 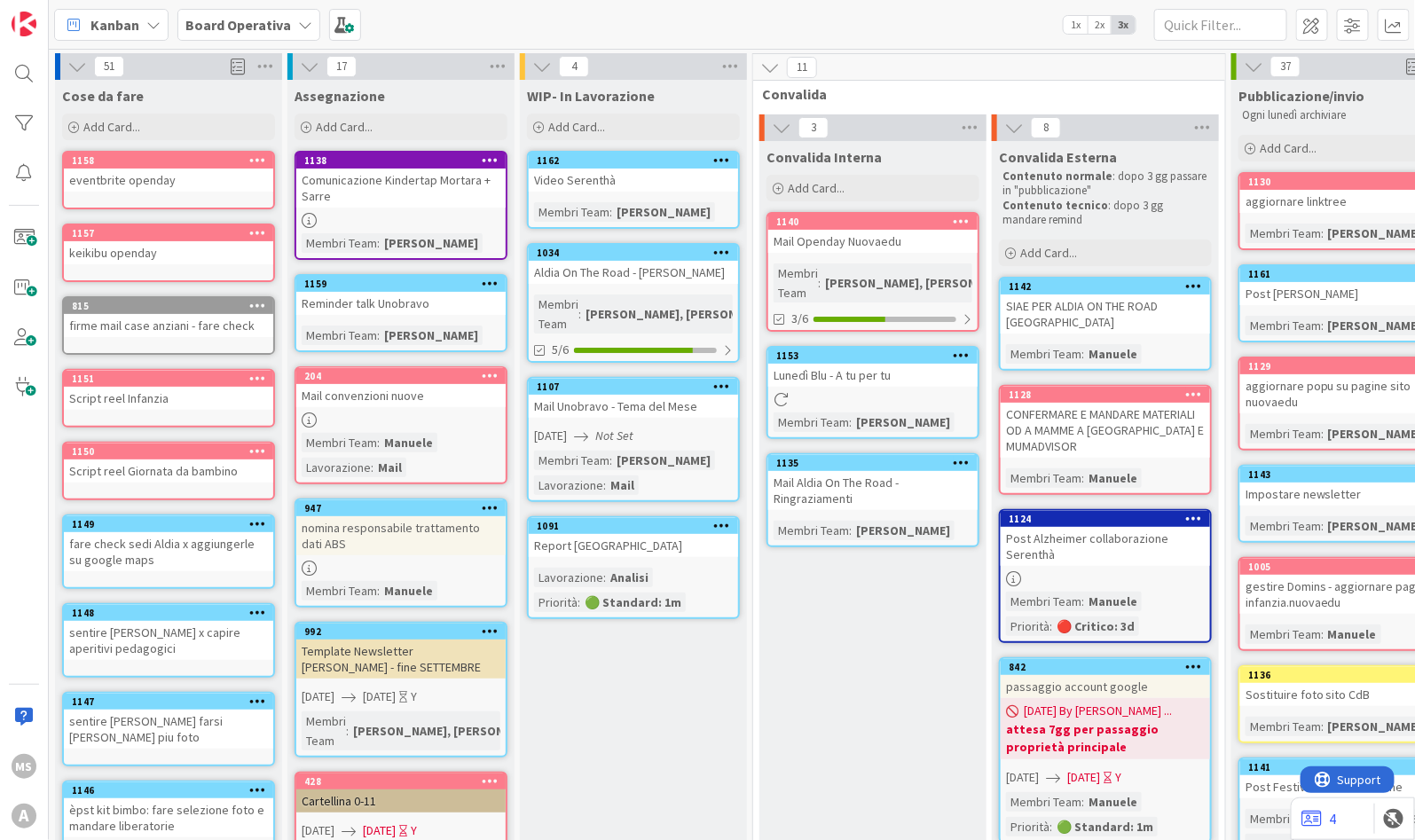 What do you see at coordinates (24, 24) in the screenshot?
I see `img: Visit kanbanzone.com` at bounding box center [24, 24].